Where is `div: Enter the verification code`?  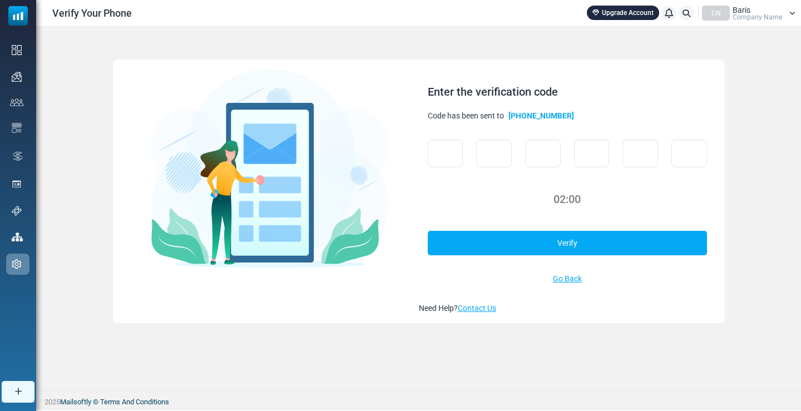 div: Enter the verification code is located at coordinates (567, 92).